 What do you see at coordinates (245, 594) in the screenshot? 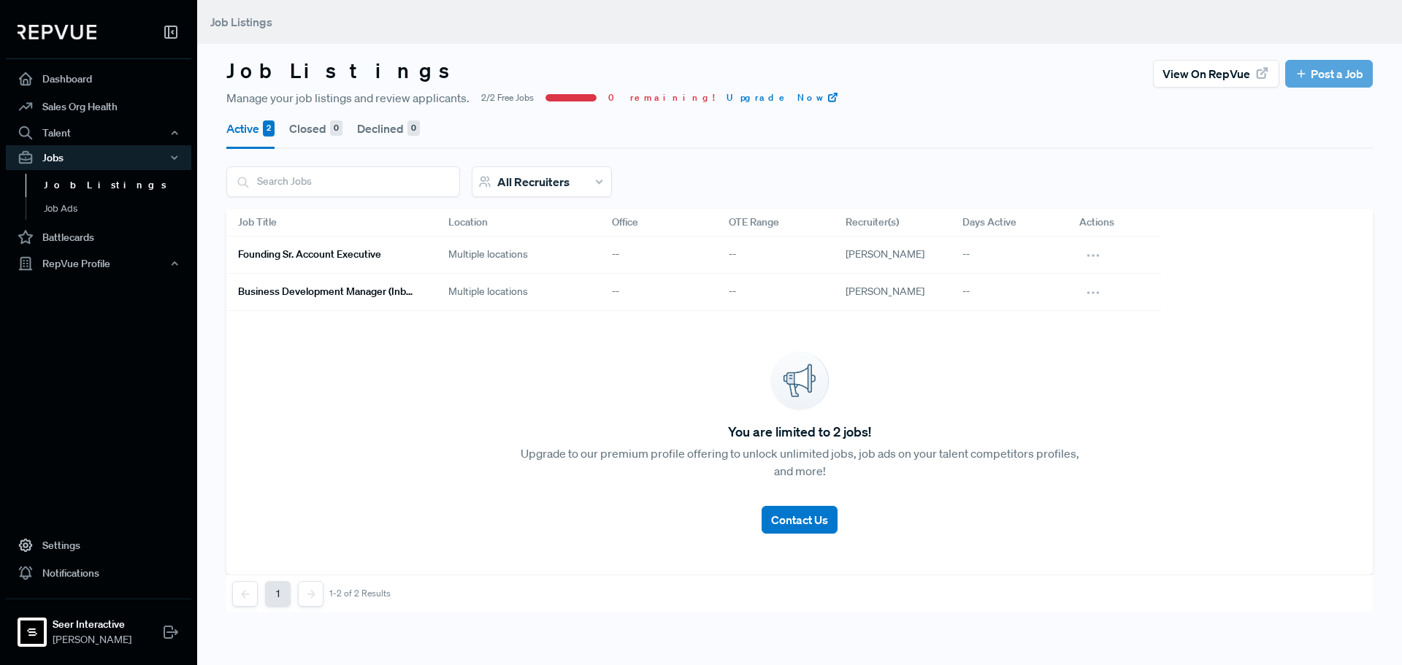
I see `button: Previous` at bounding box center [245, 594].